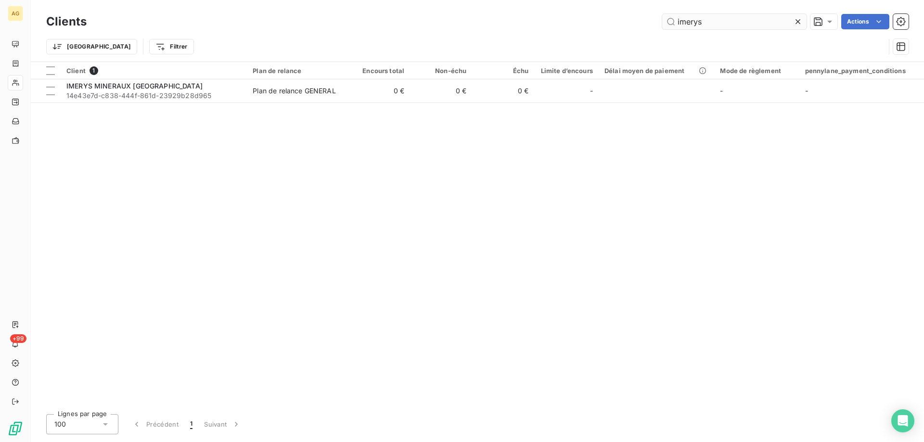 Image resolution: width=924 pixels, height=442 pixels. Describe the element at coordinates (66, 22) in the screenshot. I see `h3: Clients` at that location.